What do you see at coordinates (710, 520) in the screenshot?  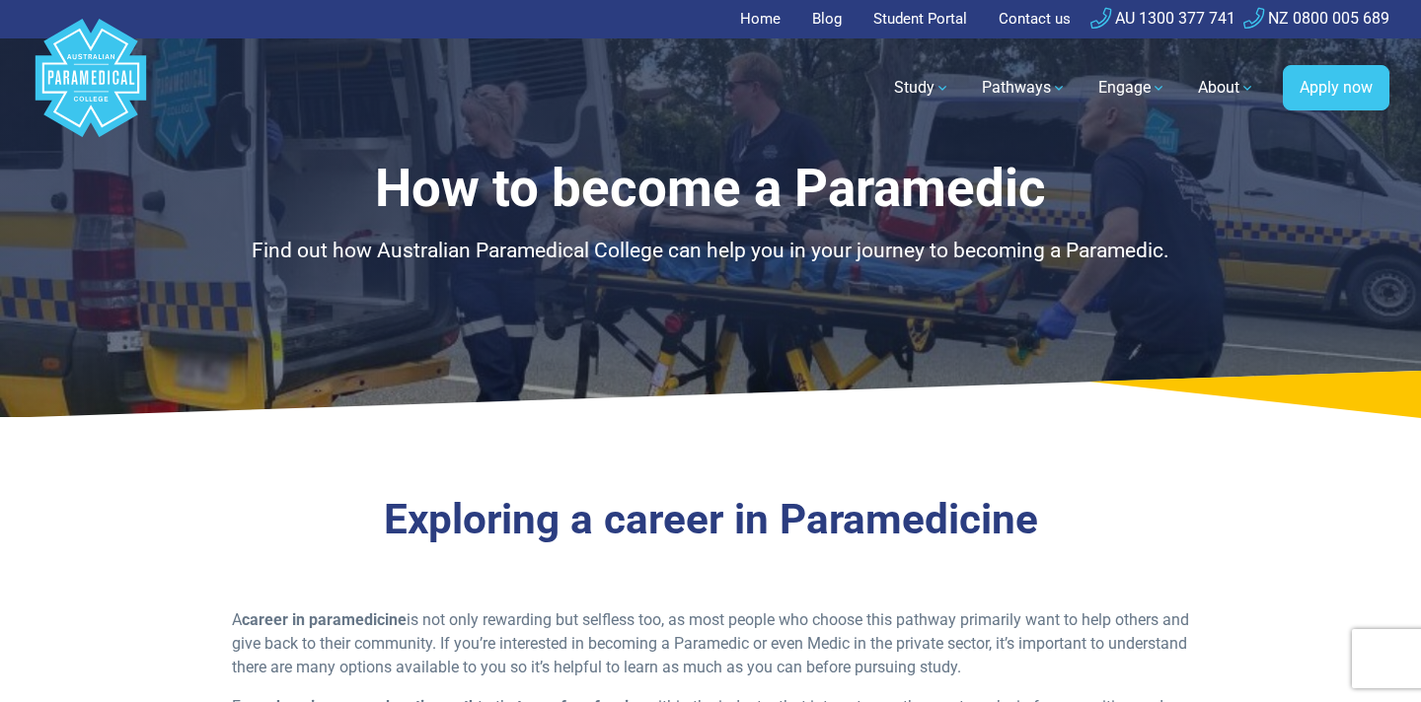 I see `h2: Exploring a career in Paramedicine` at bounding box center [710, 520].